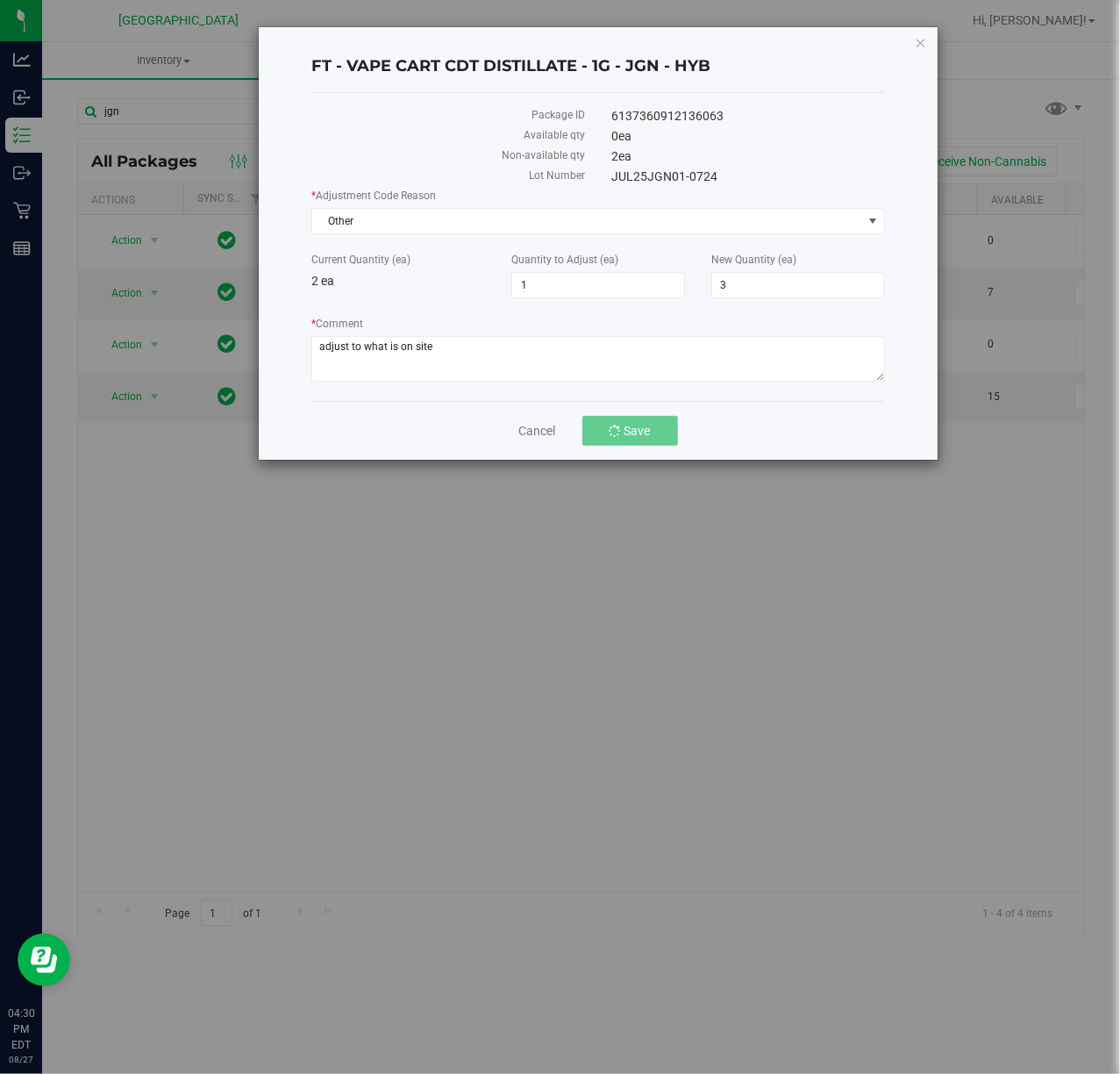  Describe the element at coordinates (598, 285) in the screenshot. I see `input: 1` at that location.